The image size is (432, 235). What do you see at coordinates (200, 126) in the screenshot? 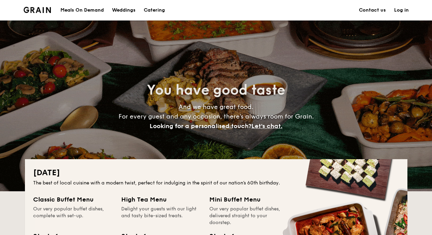
I see `span: Looking for a personalised touch?` at bounding box center [200, 126].